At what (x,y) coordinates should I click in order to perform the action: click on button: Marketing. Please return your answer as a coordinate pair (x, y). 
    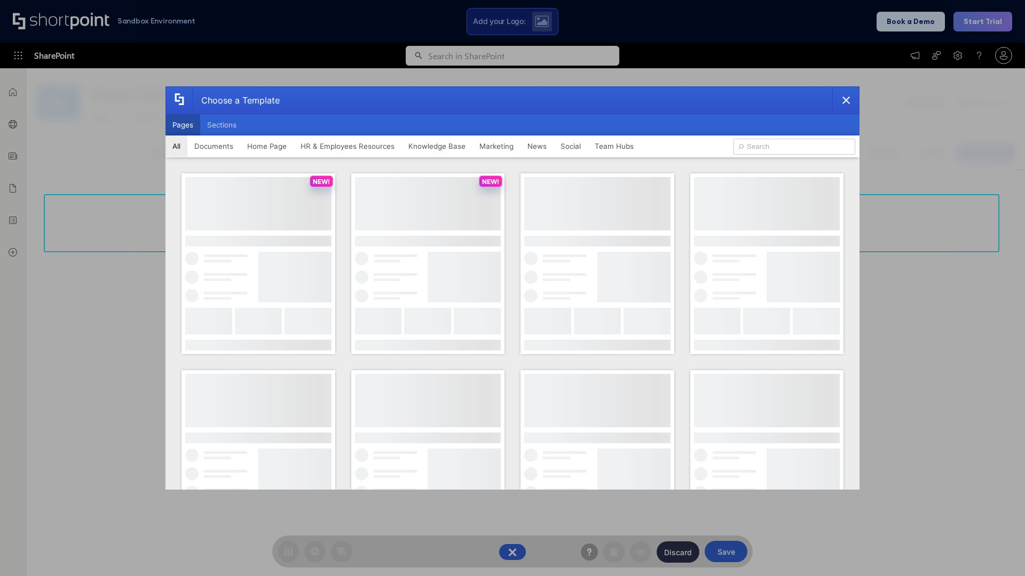
    Looking at the image, I should click on (496, 146).